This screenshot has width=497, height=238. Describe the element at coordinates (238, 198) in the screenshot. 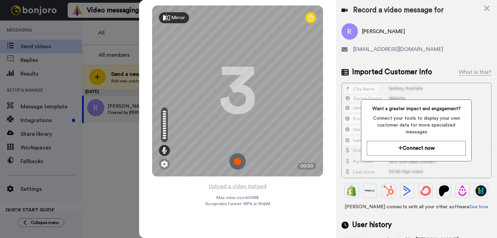

I see `span: Max video size: 500 MB` at that location.